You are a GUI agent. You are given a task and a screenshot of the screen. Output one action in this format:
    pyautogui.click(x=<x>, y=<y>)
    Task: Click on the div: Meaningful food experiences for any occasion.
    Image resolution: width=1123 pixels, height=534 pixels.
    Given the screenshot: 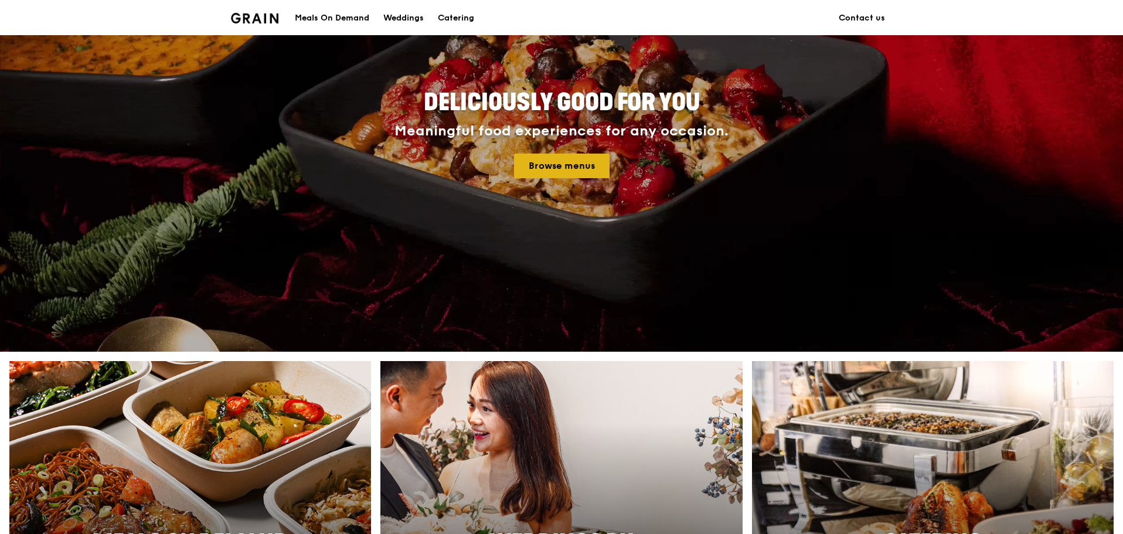 What is the action you would take?
    pyautogui.click(x=562, y=131)
    